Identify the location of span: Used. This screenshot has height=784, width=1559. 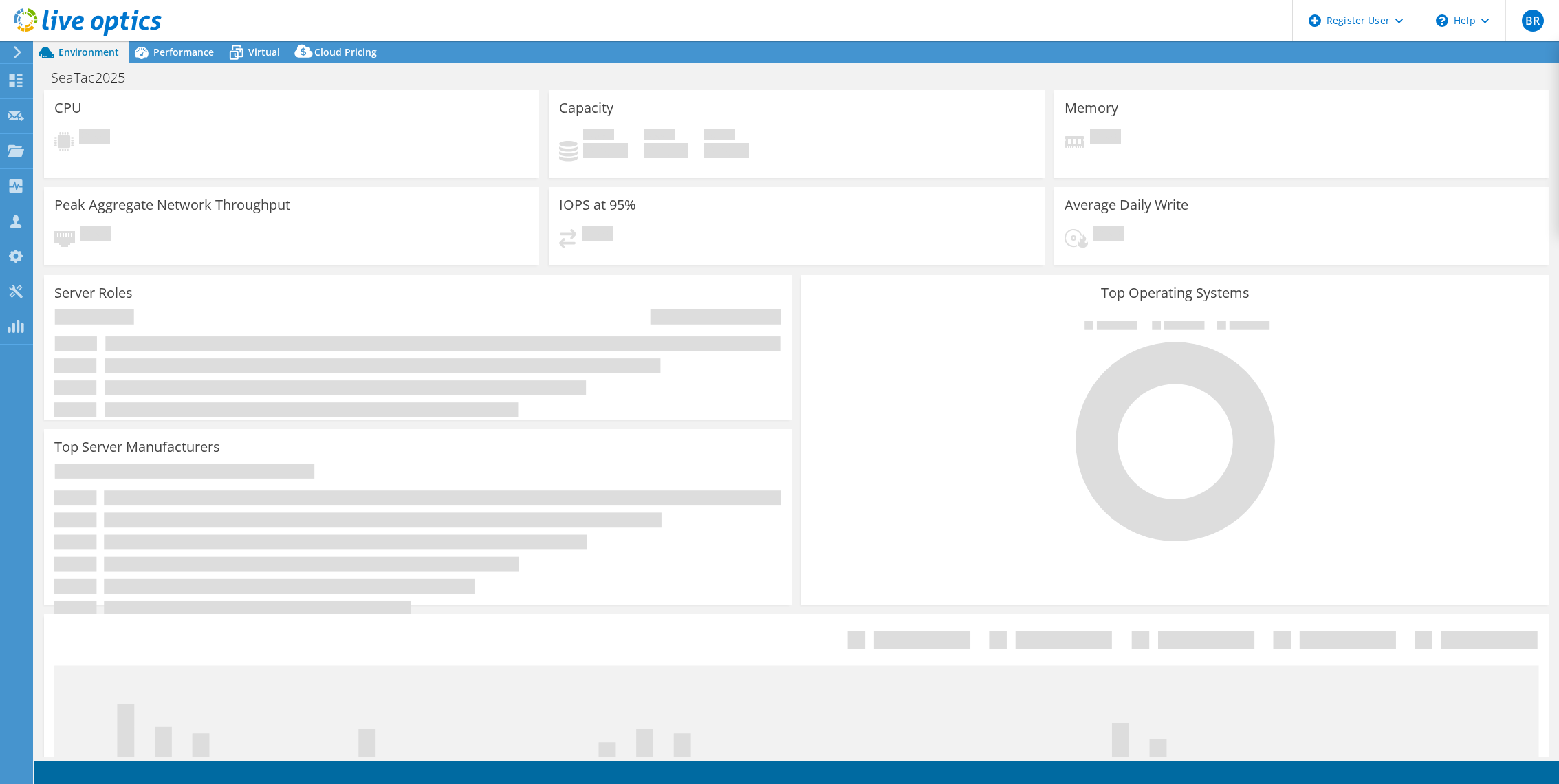
(598, 136).